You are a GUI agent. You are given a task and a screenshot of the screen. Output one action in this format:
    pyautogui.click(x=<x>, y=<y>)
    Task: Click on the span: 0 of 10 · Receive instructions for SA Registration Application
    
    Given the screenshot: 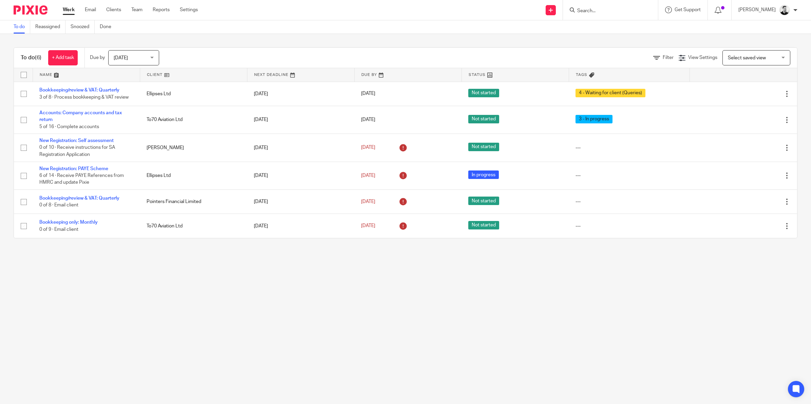 What is the action you would take?
    pyautogui.click(x=77, y=151)
    